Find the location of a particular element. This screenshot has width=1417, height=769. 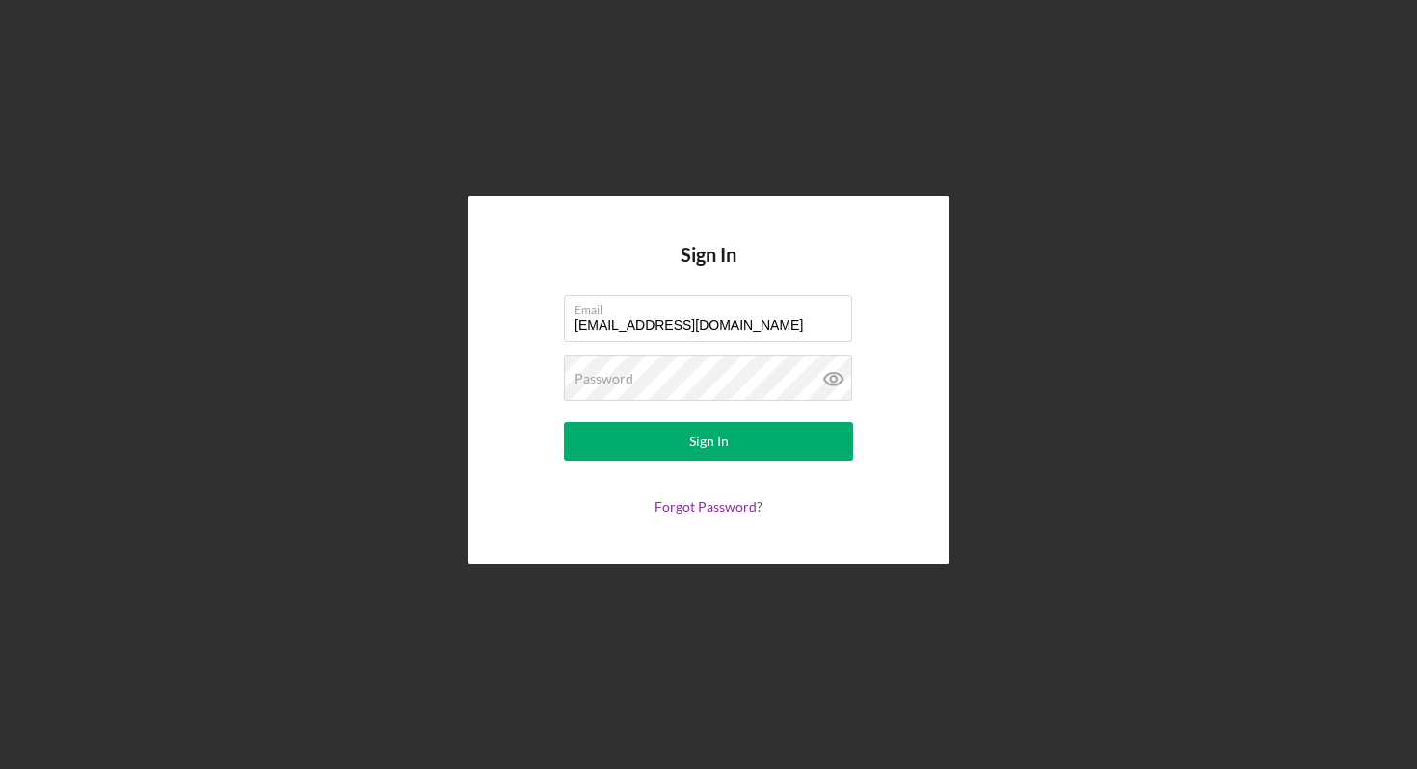

div: Sign In is located at coordinates (708, 441).